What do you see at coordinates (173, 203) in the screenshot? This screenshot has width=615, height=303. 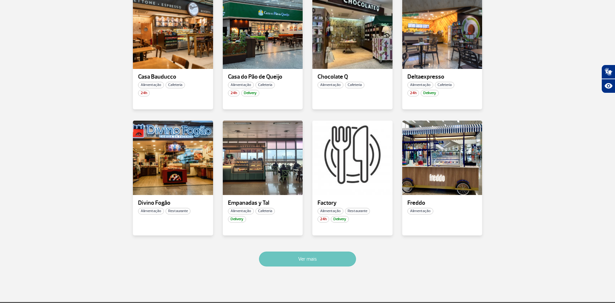 I see `p: Divino Fogão` at bounding box center [173, 203].